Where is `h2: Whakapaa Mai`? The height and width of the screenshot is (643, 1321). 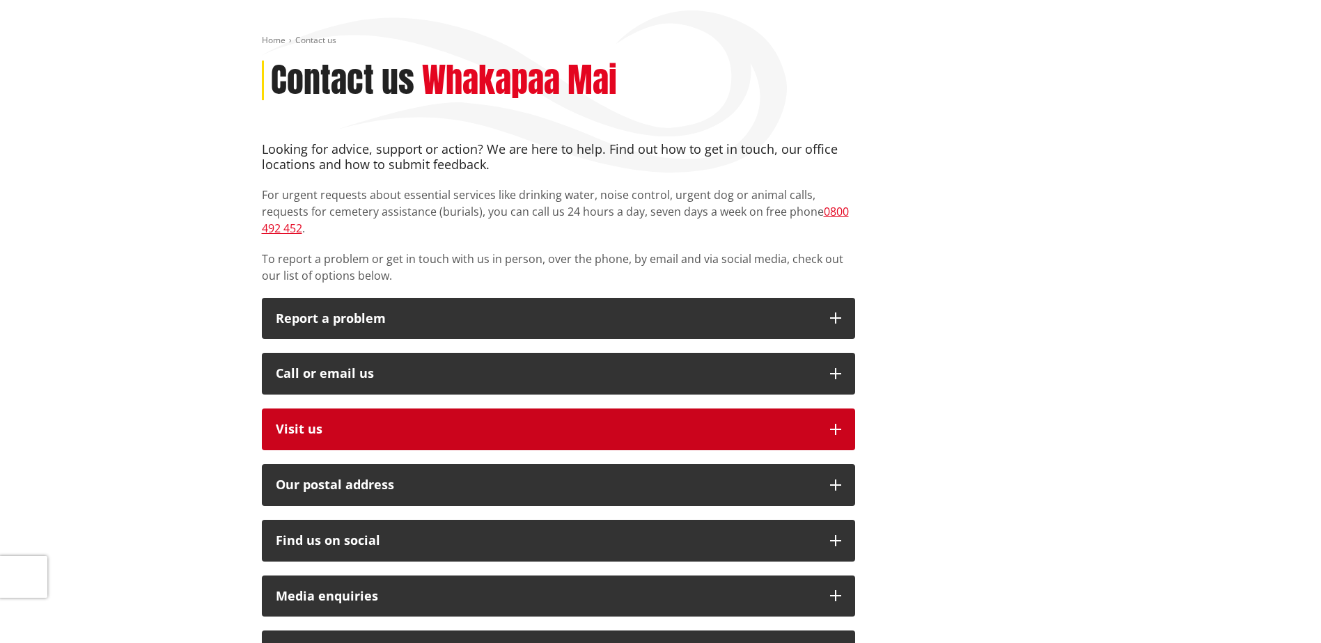 h2: Whakapaa Mai is located at coordinates (519, 81).